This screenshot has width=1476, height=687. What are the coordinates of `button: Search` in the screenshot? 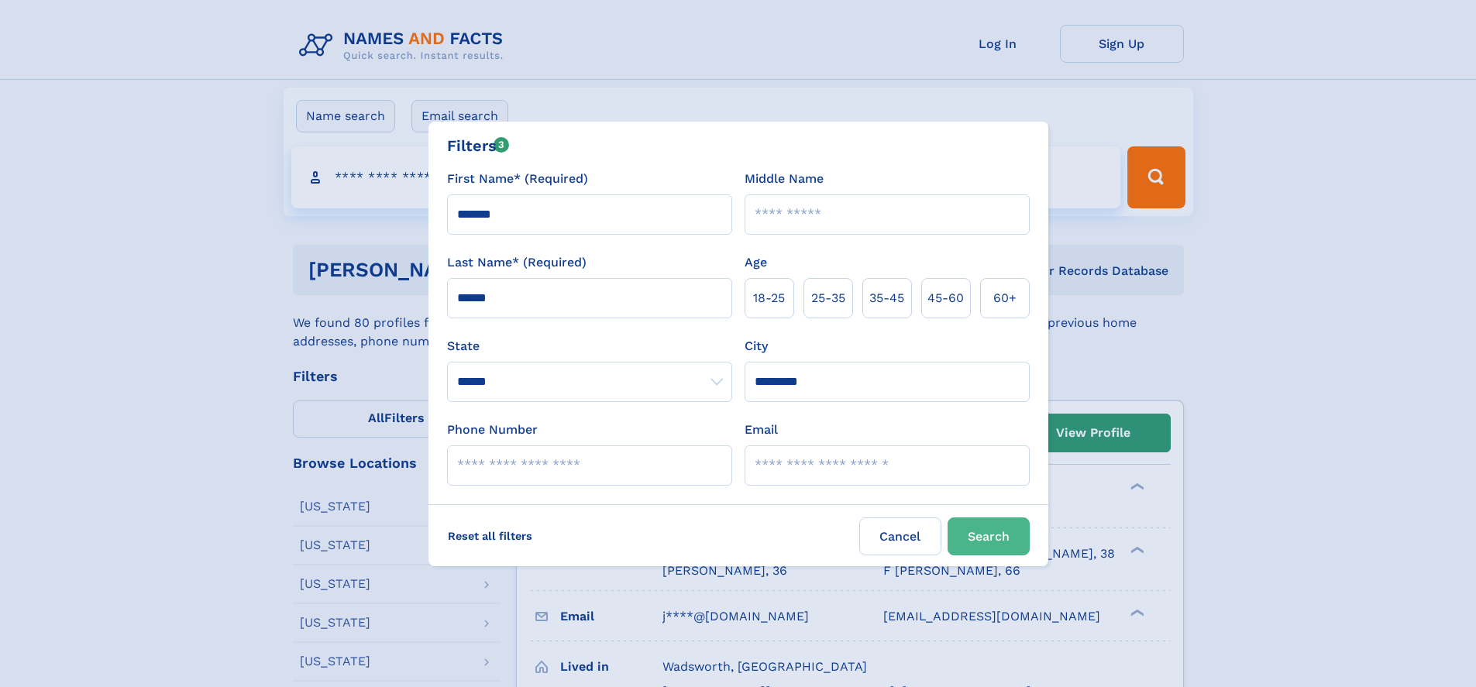 It's located at (989, 536).